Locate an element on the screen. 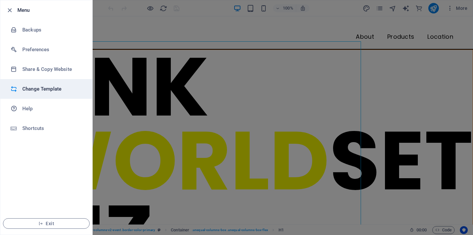  h6: Shortcuts is located at coordinates (53, 128).